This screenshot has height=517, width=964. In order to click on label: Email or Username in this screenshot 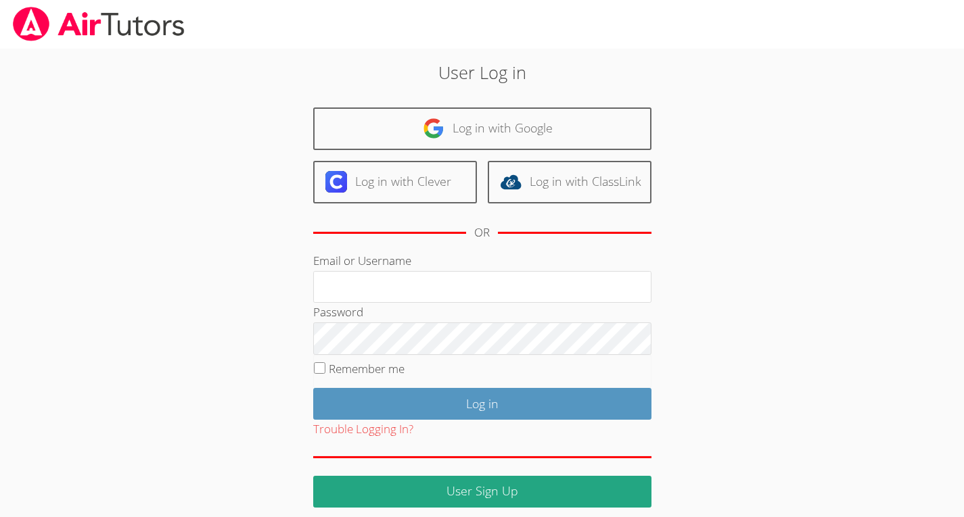, I will do `click(362, 260)`.